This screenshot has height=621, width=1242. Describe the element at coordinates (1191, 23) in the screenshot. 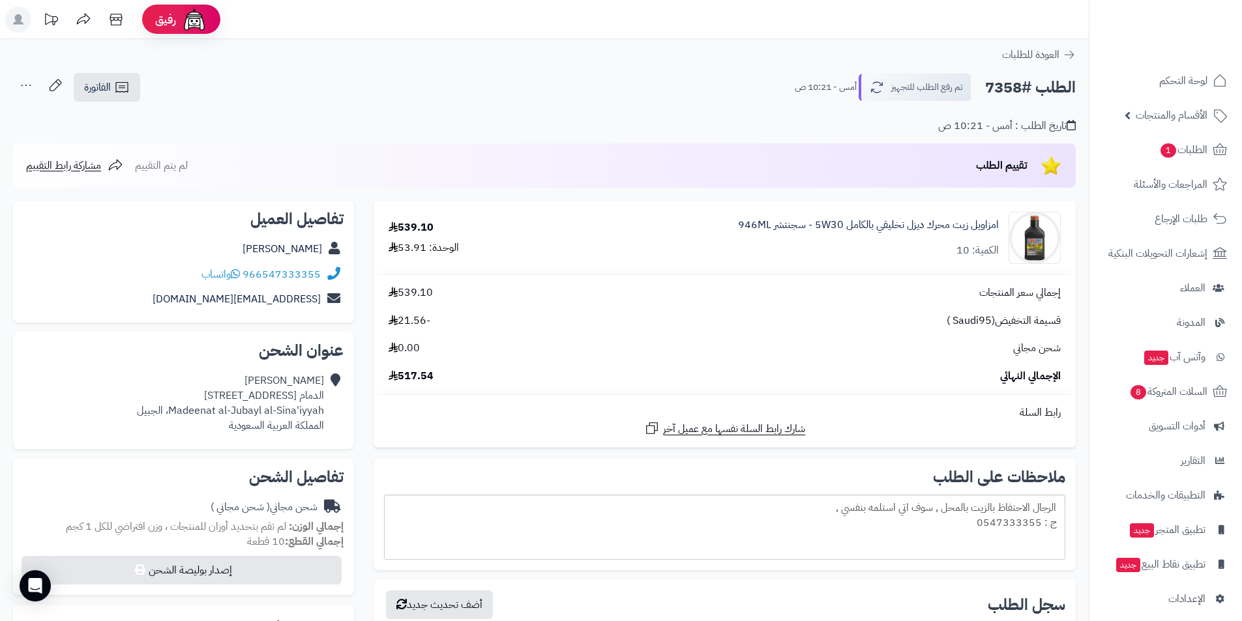

I see `img: logo-2.png` at that location.